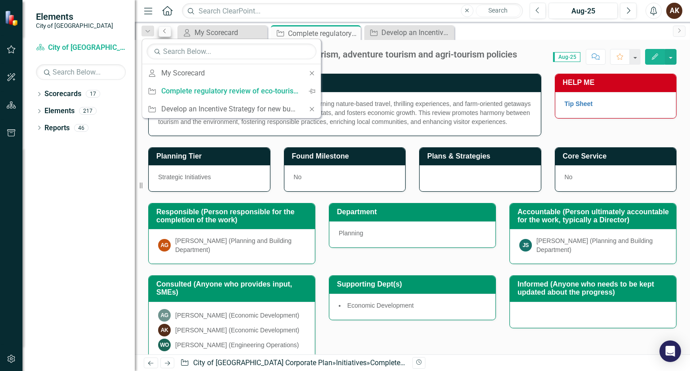 The width and height of the screenshot is (690, 371). I want to click on a: Scorecards, so click(63, 94).